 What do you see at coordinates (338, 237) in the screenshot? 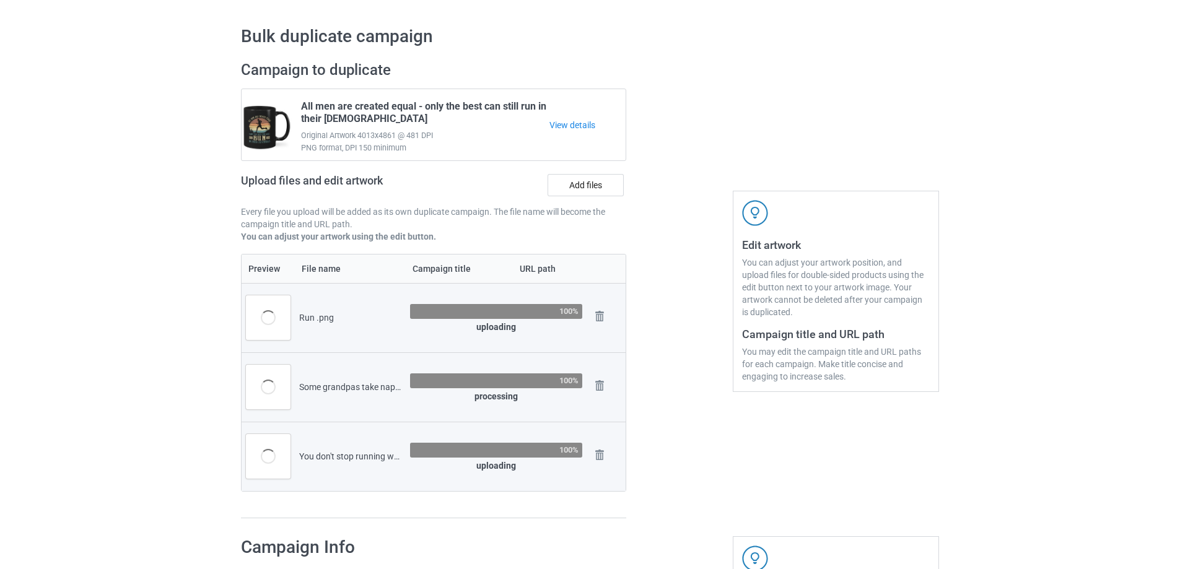
I see `b: You can adjust your artwork using the edit button.` at bounding box center [338, 237].